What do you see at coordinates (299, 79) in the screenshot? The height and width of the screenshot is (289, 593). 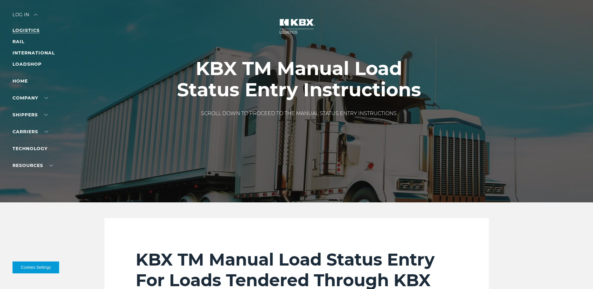 I see `h1: KBX TM Manual Load Status Entry Instructions` at bounding box center [299, 79].